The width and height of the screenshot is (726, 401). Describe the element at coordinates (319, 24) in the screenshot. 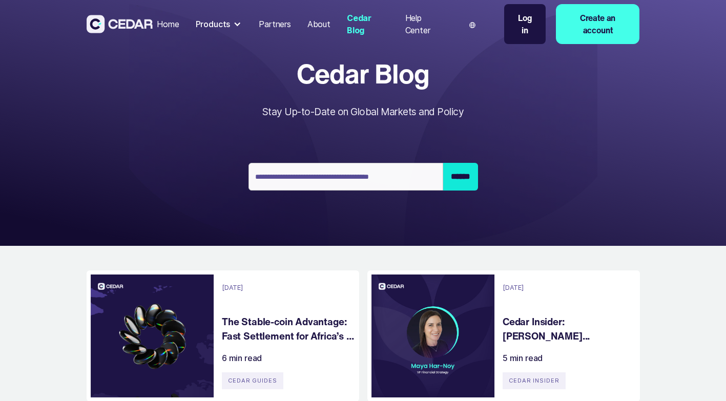

I see `div: About` at that location.